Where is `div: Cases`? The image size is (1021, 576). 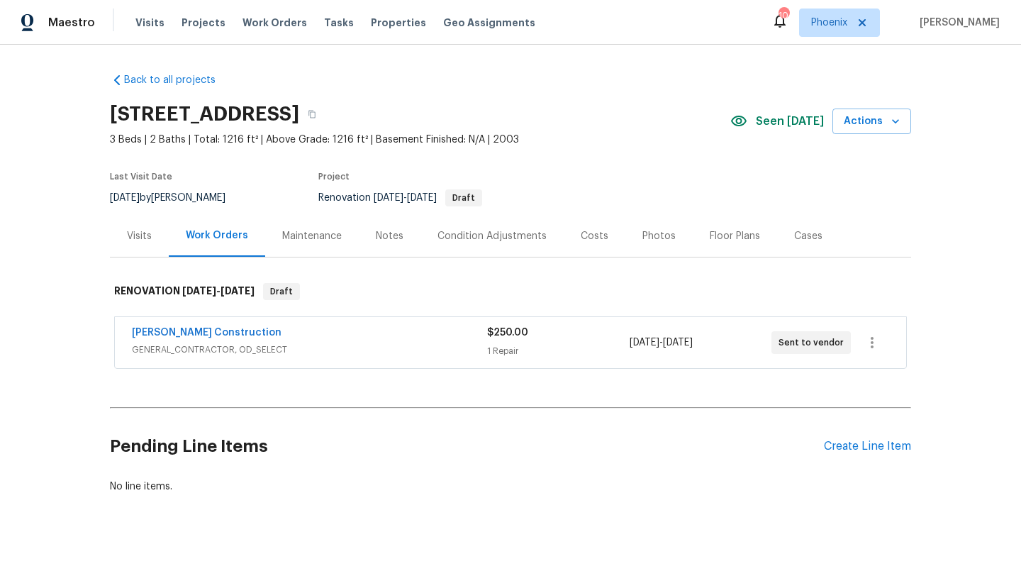 div: Cases is located at coordinates (809, 236).